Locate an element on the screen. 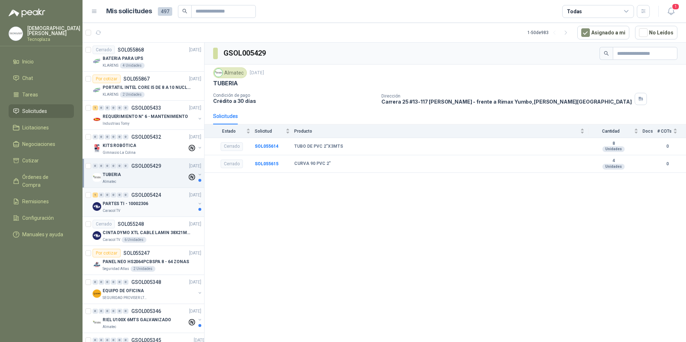 Image resolution: width=686 pixels, height=342 pixels. a: Configuración is located at coordinates (41, 218).